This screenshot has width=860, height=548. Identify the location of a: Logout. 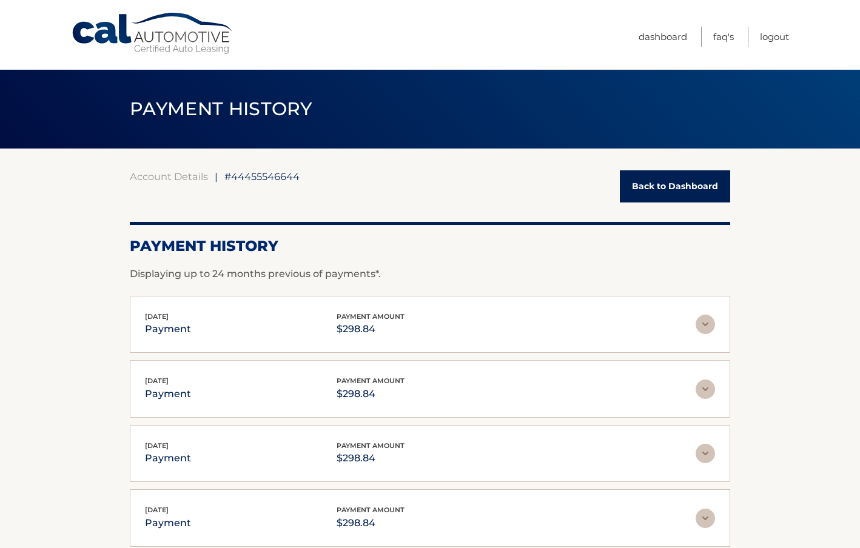
(774, 36).